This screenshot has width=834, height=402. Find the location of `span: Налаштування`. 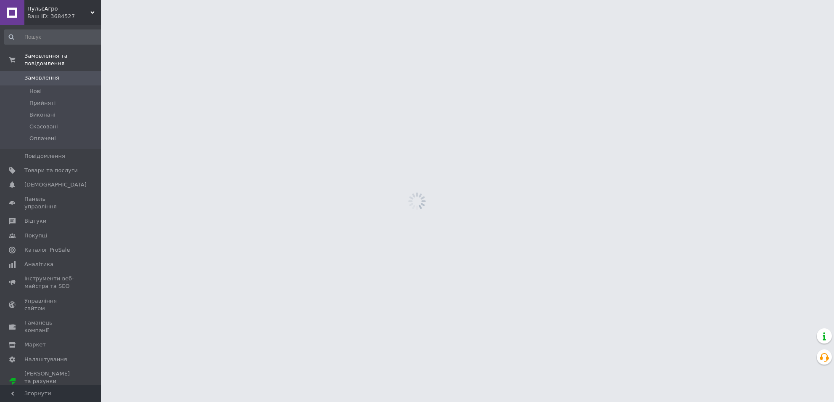

span: Налаштування is located at coordinates (46, 359).